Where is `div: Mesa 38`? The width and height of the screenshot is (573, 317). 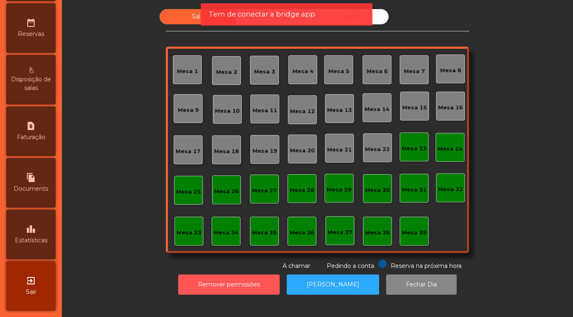
div: Mesa 38 is located at coordinates (378, 233).